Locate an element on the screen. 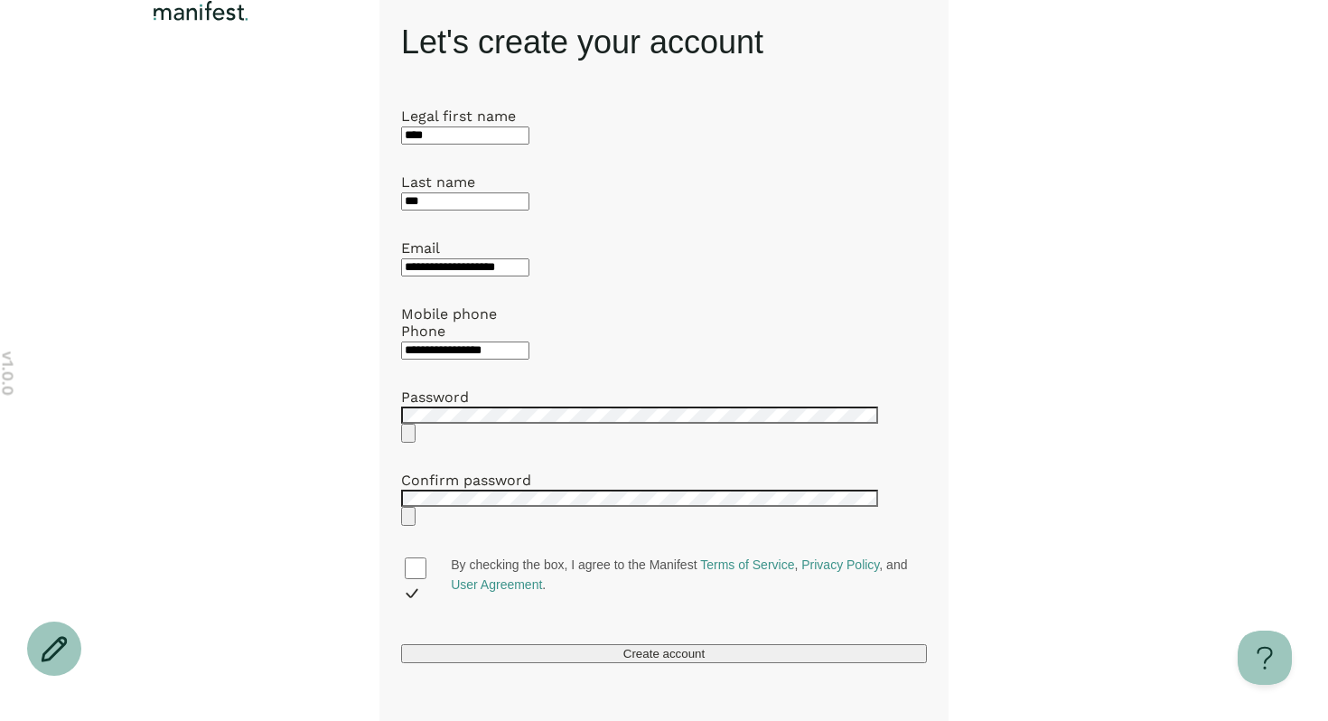  span: Create account is located at coordinates (664, 653).